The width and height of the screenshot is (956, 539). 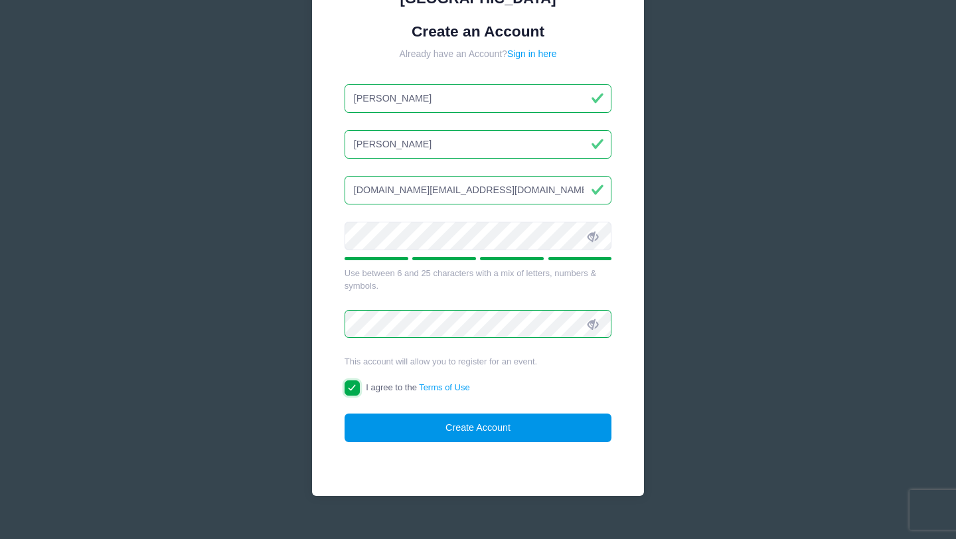 What do you see at coordinates (478, 98) in the screenshot?
I see `input: First Name` at bounding box center [478, 98].